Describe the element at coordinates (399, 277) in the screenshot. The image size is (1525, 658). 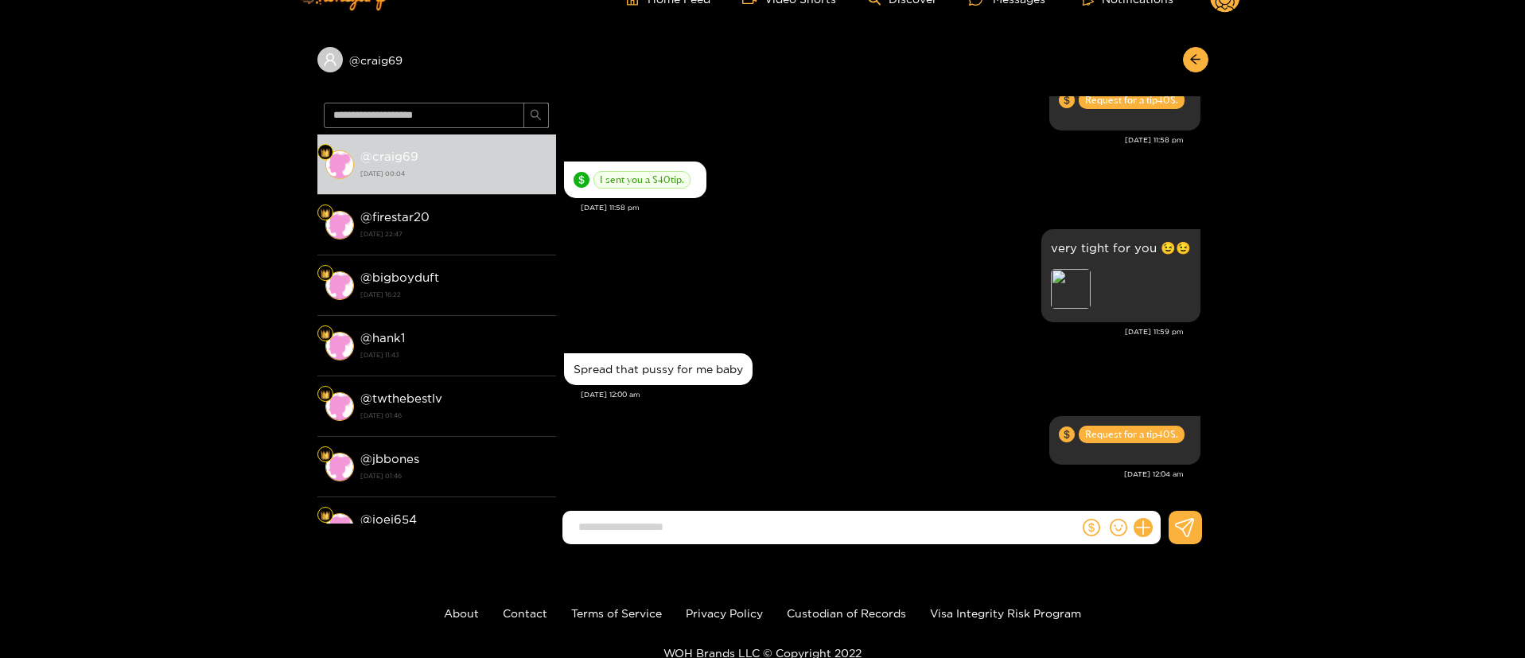
I see `strong: @ bigboyduft` at that location.